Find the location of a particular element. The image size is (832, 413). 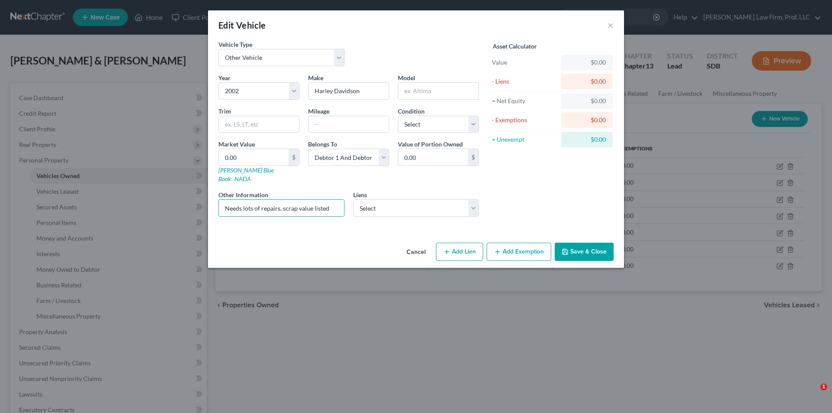

span: 1 is located at coordinates (824, 387).